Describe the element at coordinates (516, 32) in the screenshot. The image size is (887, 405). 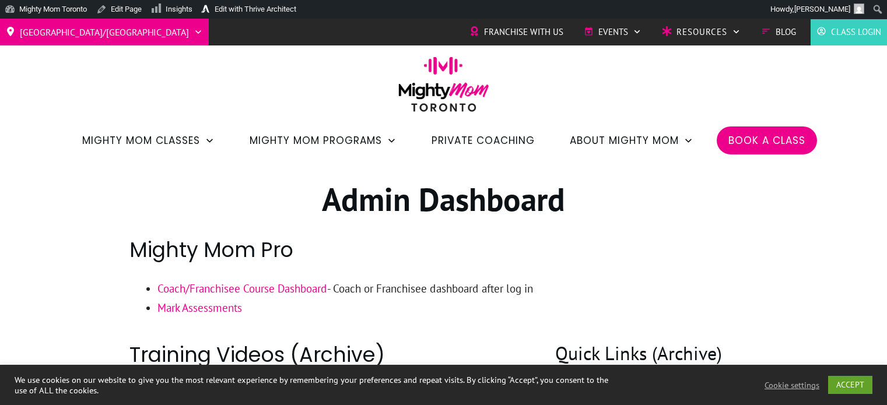
I see `a: Franchise with Us` at that location.